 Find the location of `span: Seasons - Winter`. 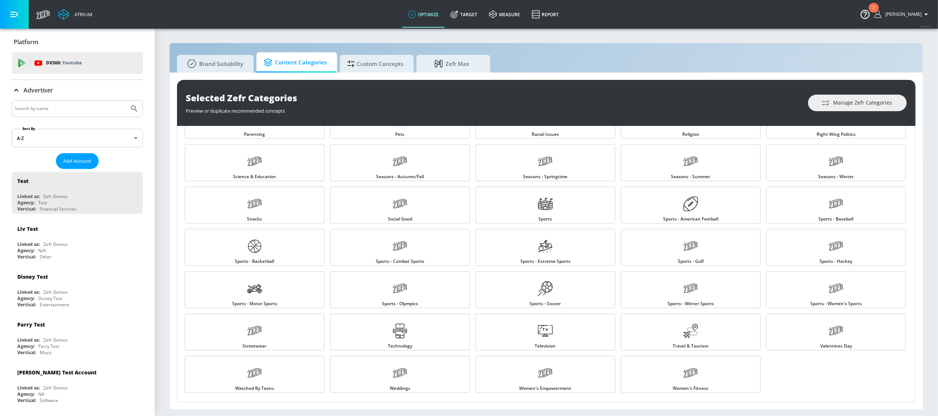

span: Seasons - Winter is located at coordinates (837, 177).